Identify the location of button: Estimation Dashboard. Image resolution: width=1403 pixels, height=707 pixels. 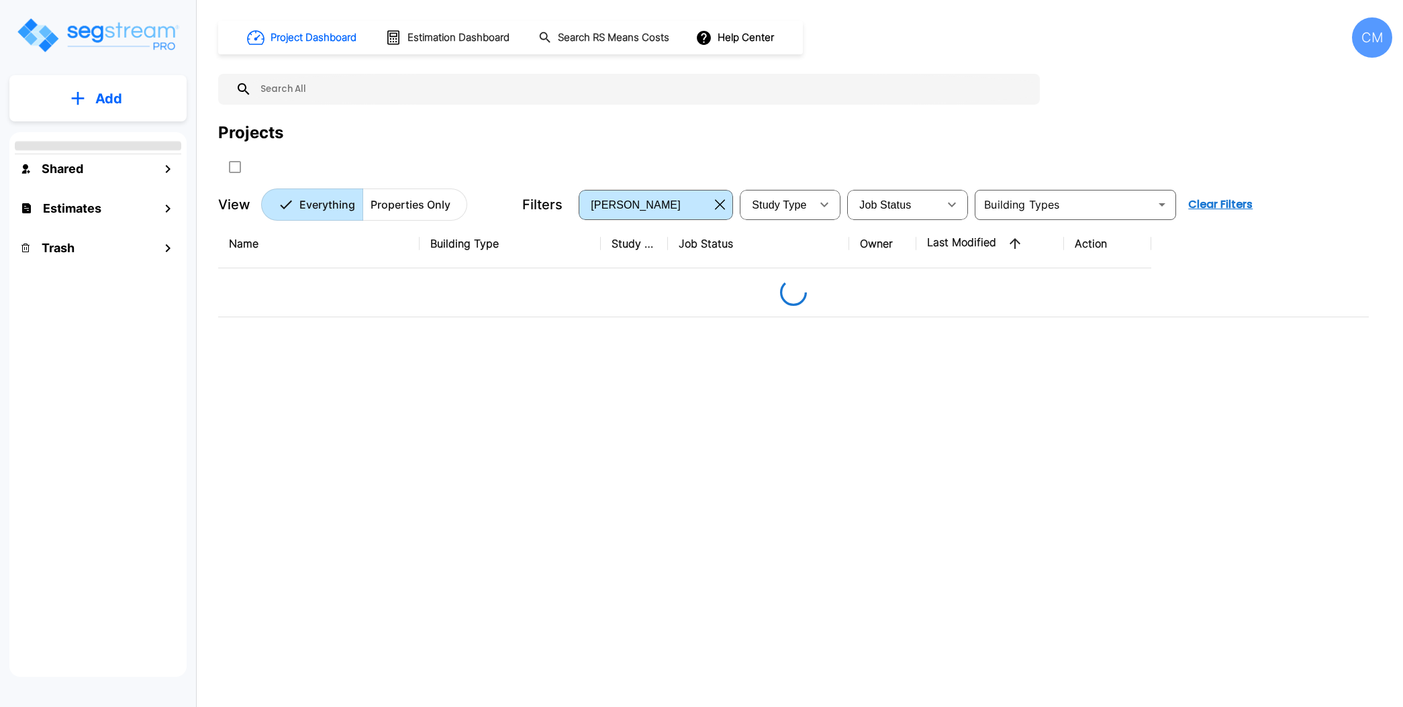
(448, 38).